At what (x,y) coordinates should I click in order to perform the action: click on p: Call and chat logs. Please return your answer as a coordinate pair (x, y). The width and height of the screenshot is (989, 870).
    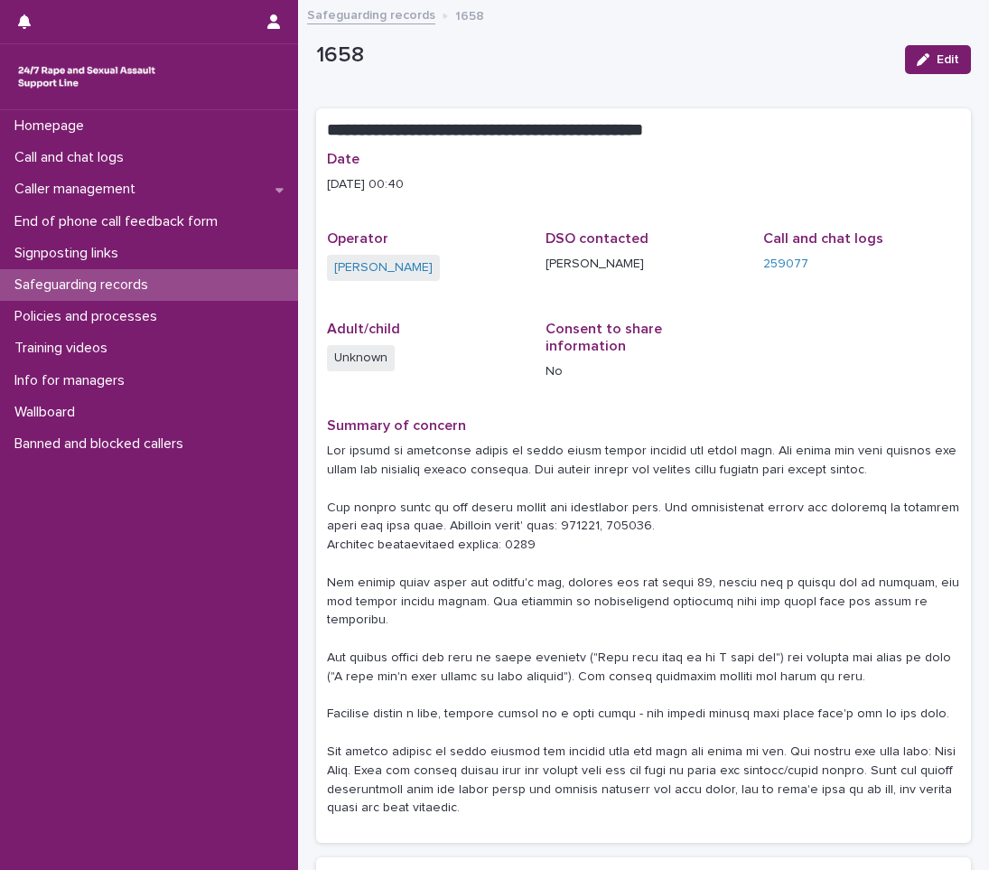
    Looking at the image, I should click on (72, 157).